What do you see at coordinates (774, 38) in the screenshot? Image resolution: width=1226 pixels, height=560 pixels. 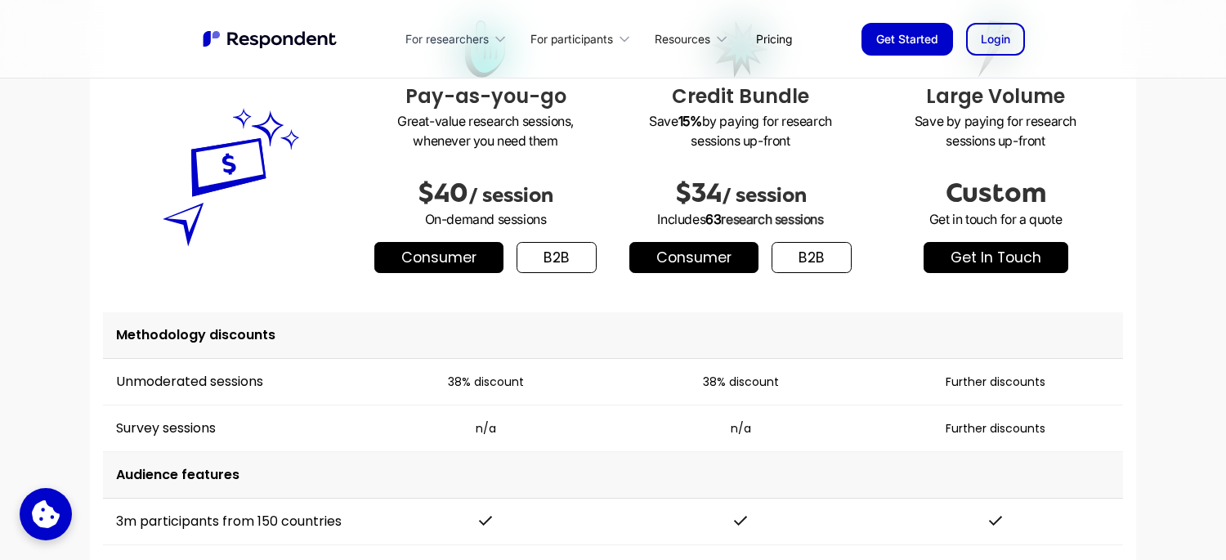 I see `a: Pricing` at bounding box center [774, 38].